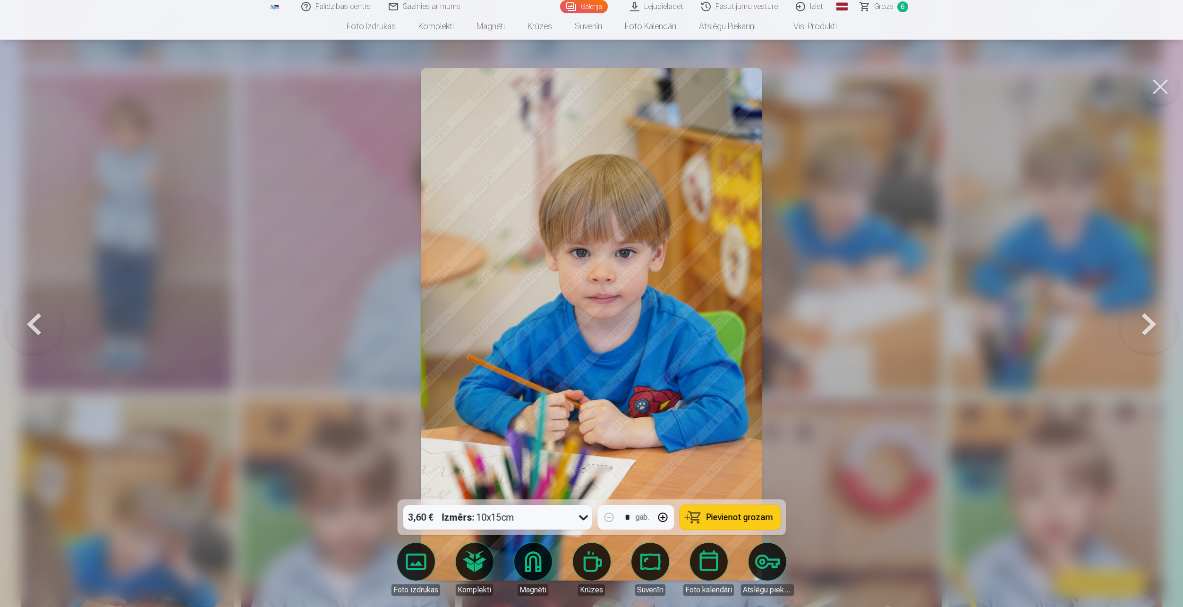  Describe the element at coordinates (902, 7) in the screenshot. I see `span: 6` at that location.